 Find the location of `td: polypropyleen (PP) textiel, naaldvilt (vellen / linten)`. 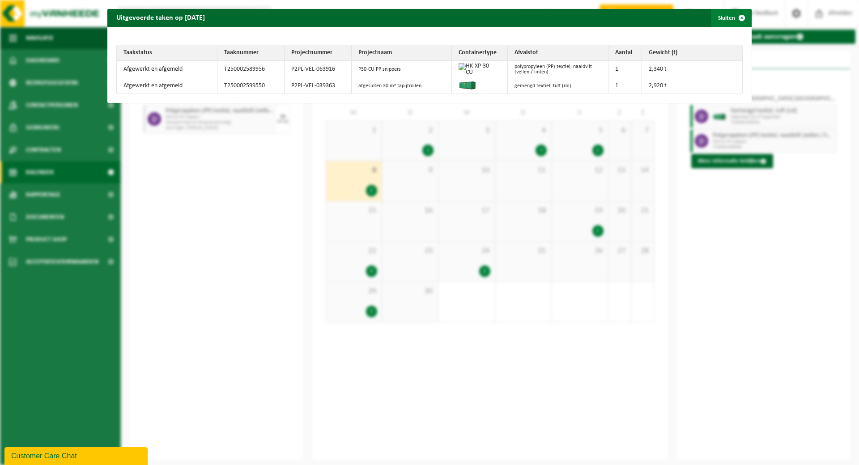

td: polypropyleen (PP) textiel, naaldvilt (vellen / linten) is located at coordinates (558, 69).